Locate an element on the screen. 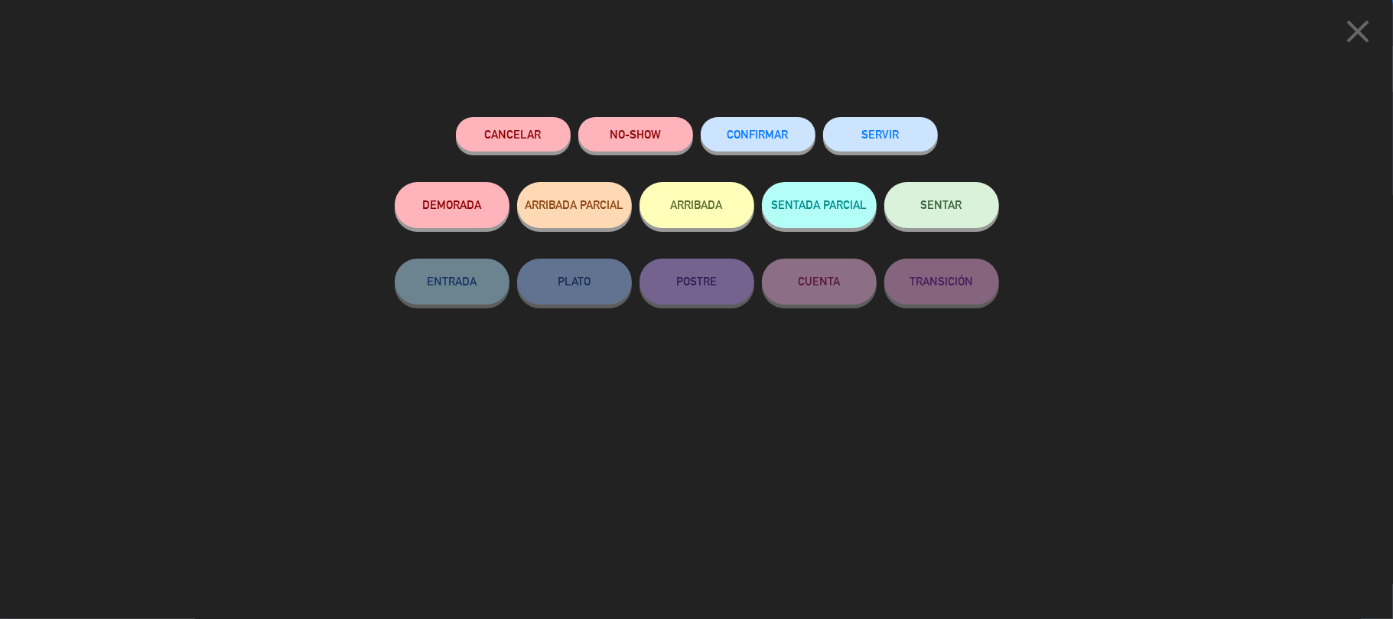 The width and height of the screenshot is (1393, 619). button: PLATO is located at coordinates (575, 282).